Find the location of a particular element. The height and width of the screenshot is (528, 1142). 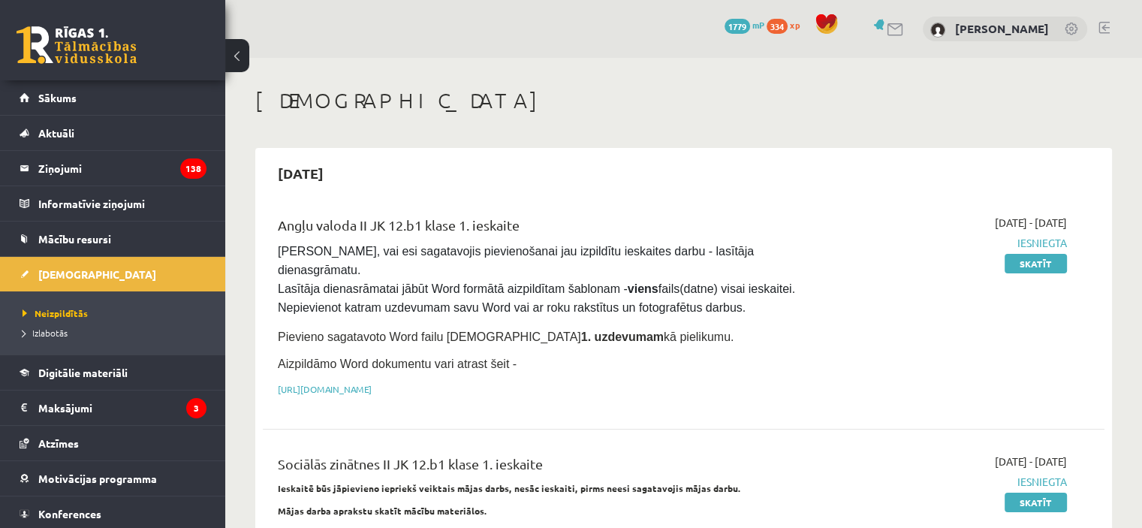

a: Atzīmes is located at coordinates (113, 443).